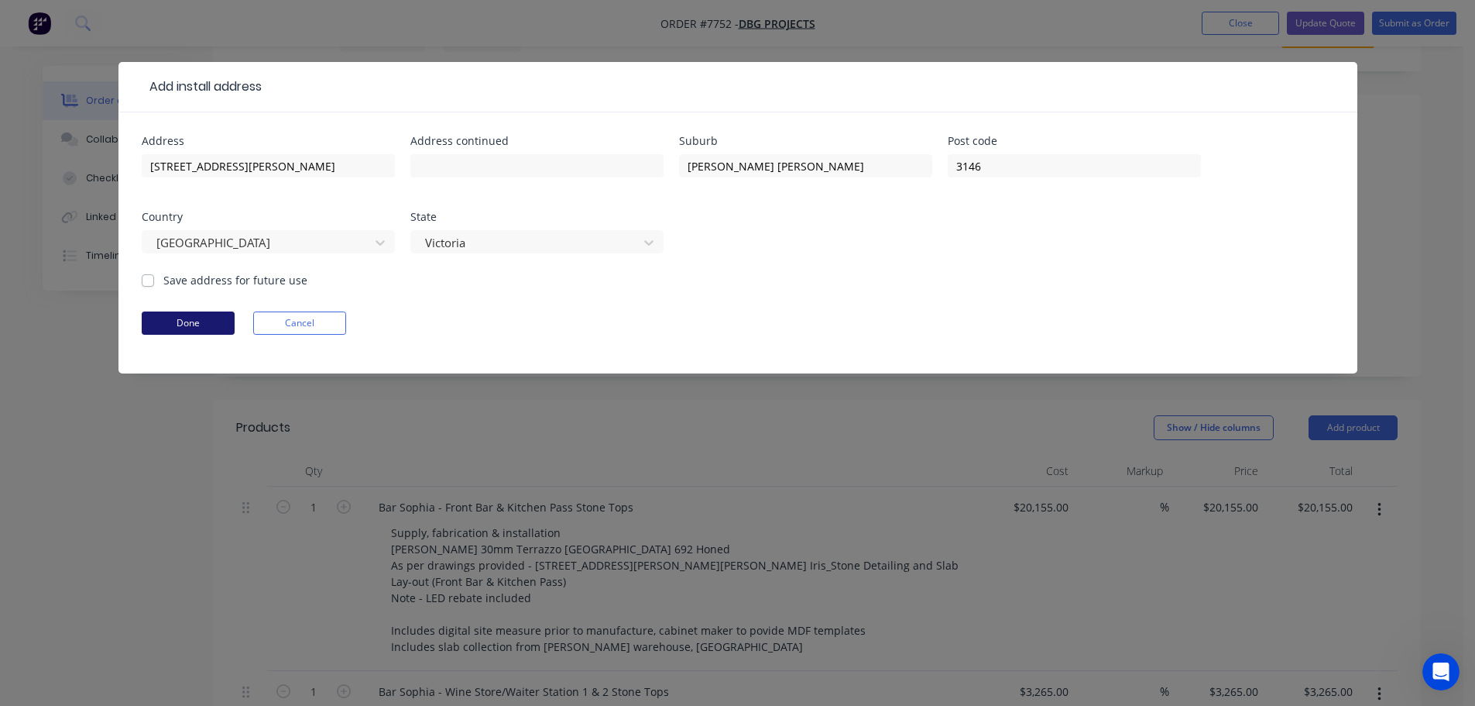 The width and height of the screenshot is (1475, 706). What do you see at coordinates (201, 87) in the screenshot?
I see `div: Add install address` at bounding box center [201, 87].